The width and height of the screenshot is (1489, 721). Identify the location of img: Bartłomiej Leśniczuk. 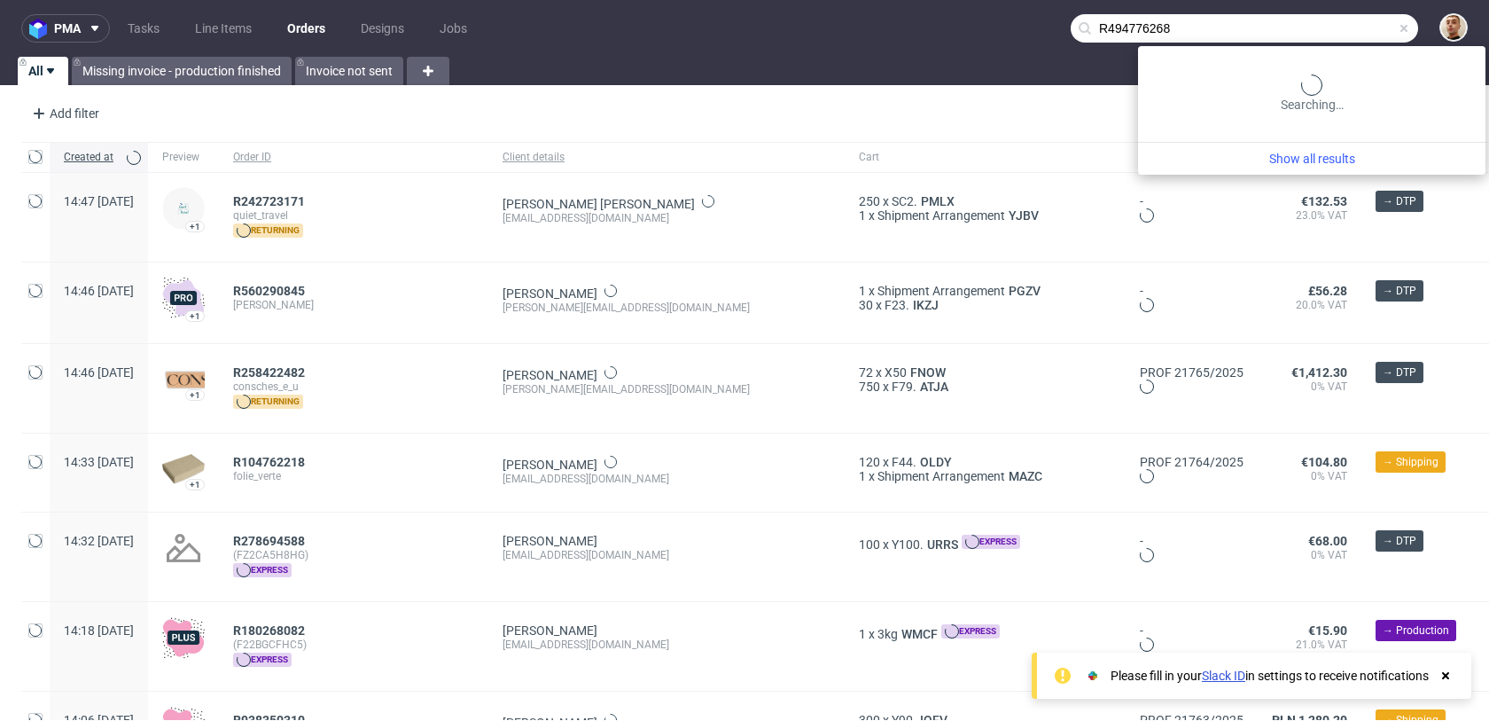
(1454, 27).